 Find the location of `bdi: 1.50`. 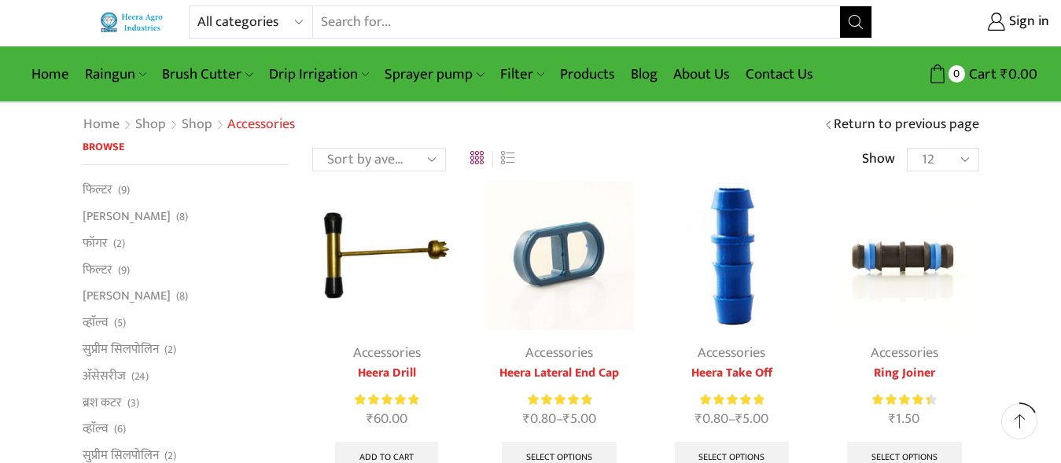

bdi: 1.50 is located at coordinates (904, 419).